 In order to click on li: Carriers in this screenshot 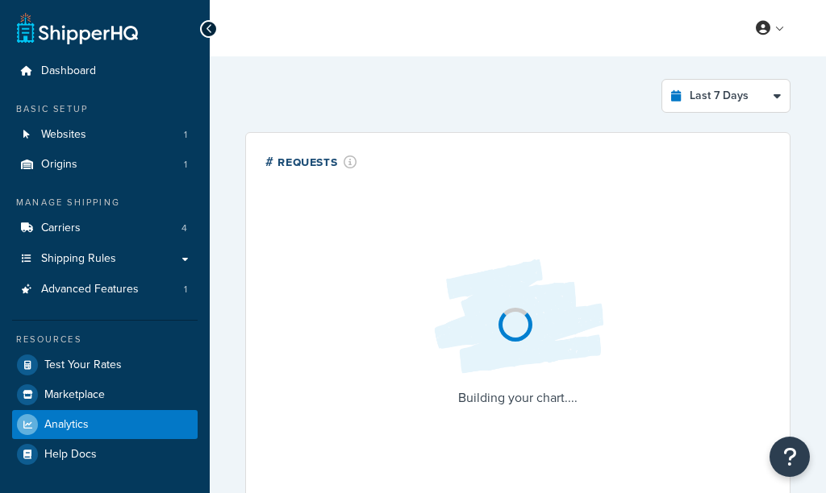, I will do `click(105, 228)`.